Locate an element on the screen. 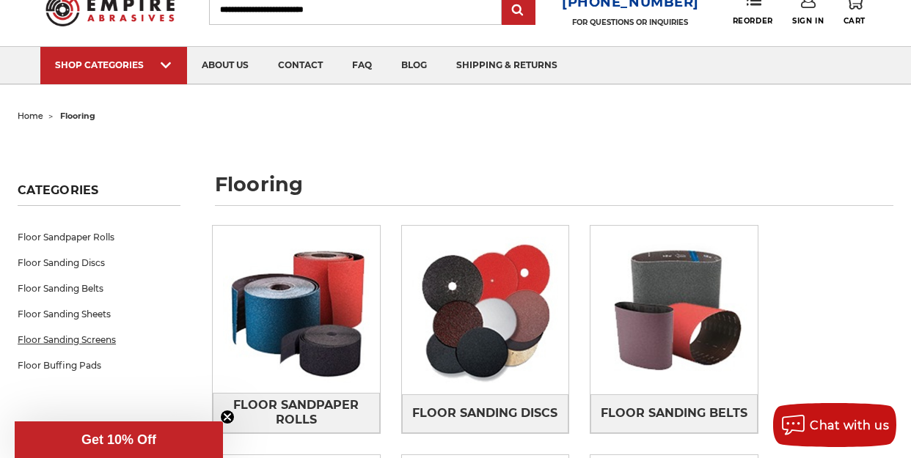 This screenshot has width=911, height=458. span: Chat with us is located at coordinates (849, 425).